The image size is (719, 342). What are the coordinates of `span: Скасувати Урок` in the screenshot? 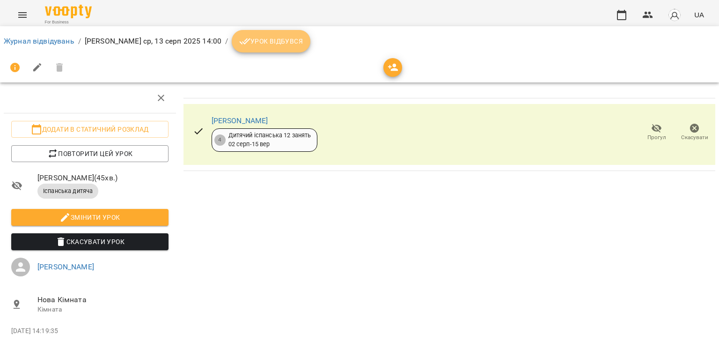 It's located at (90, 242).